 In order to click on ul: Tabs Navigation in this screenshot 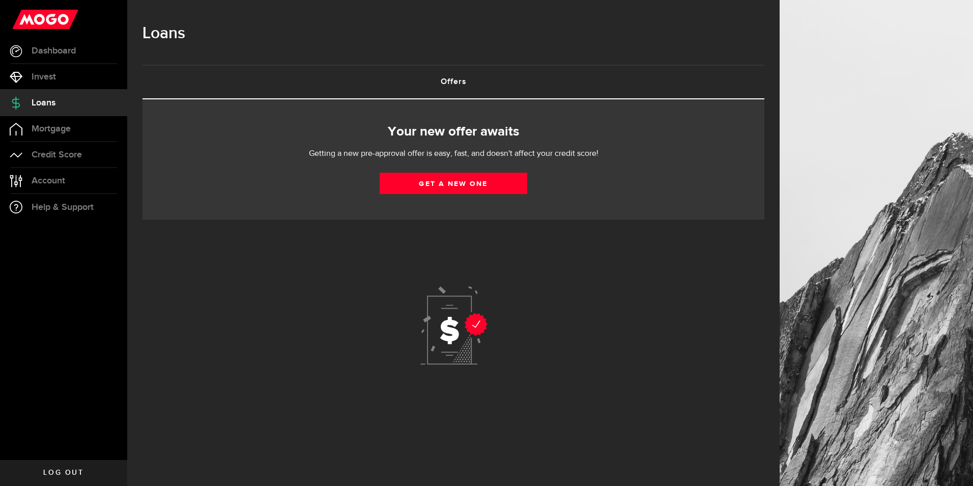, I will do `click(454, 82)`.